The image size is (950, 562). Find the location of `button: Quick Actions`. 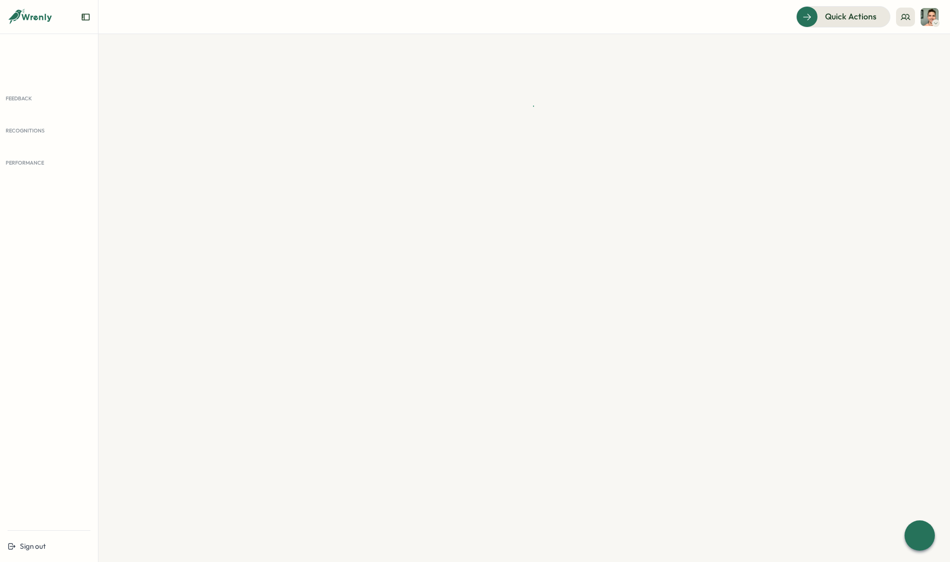

button: Quick Actions is located at coordinates (843, 17).